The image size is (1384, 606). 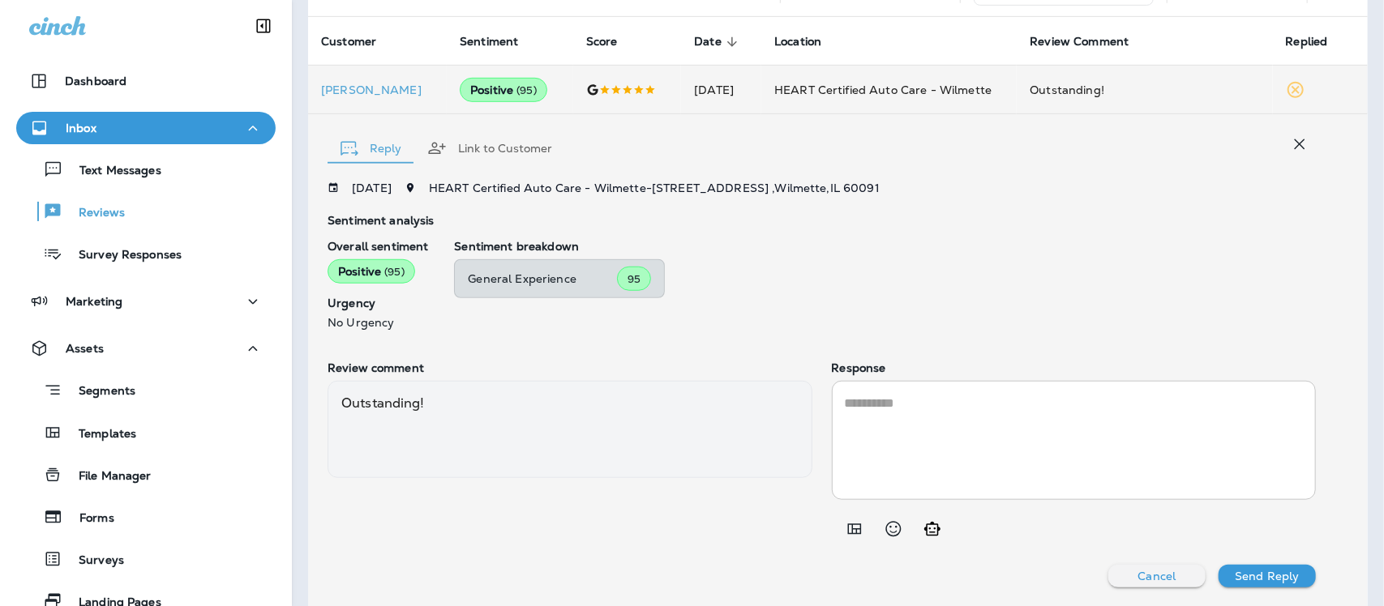 What do you see at coordinates (84, 349) in the screenshot?
I see `p: Assets` at bounding box center [84, 349].